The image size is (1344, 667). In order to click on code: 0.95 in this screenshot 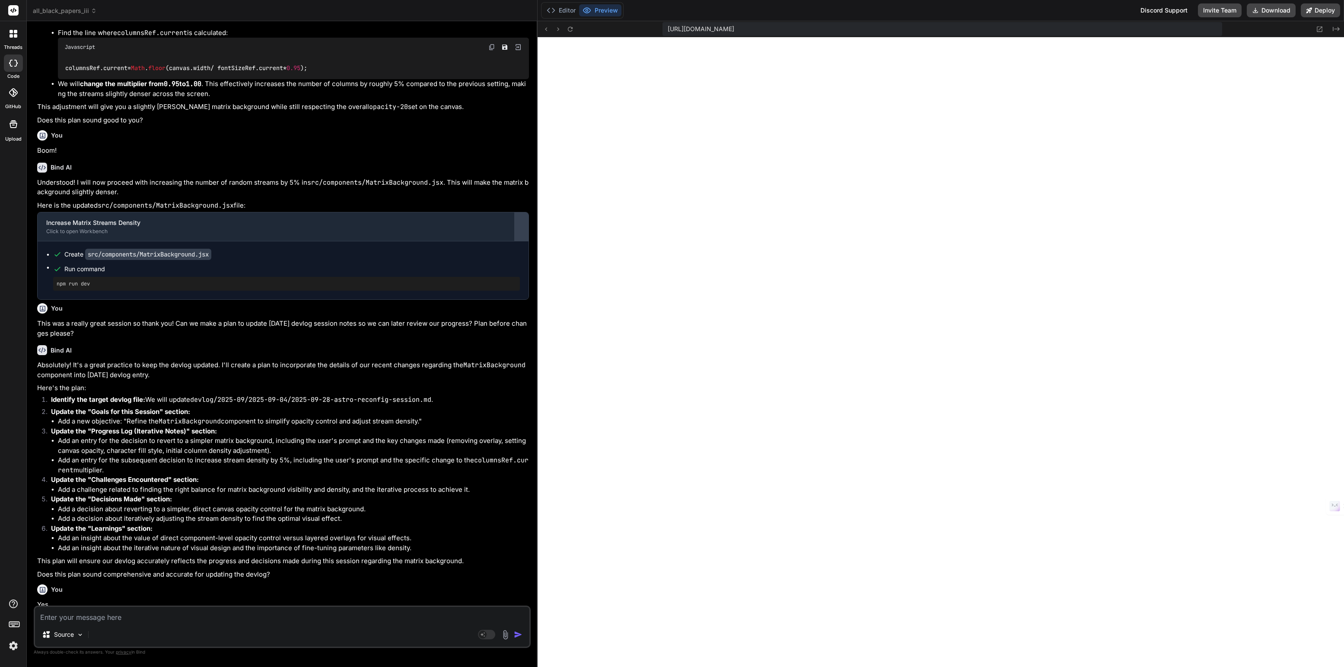, I will do `click(172, 84)`.